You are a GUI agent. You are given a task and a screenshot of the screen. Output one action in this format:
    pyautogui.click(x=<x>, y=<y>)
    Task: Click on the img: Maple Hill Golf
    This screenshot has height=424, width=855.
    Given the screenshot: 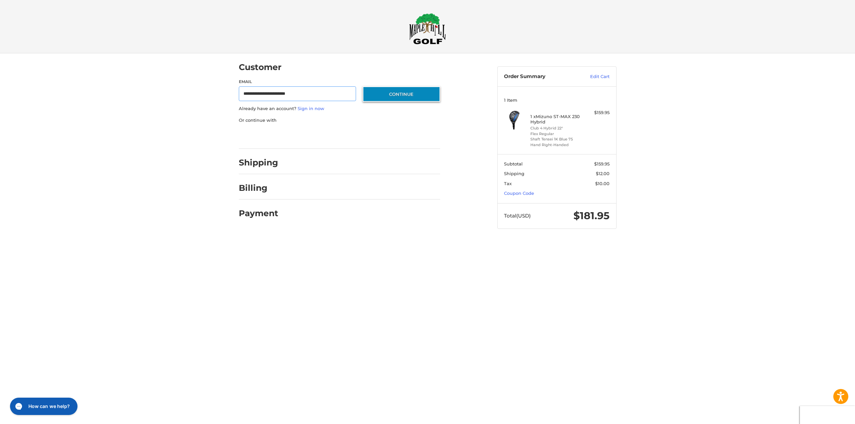 What is the action you would take?
    pyautogui.click(x=427, y=29)
    